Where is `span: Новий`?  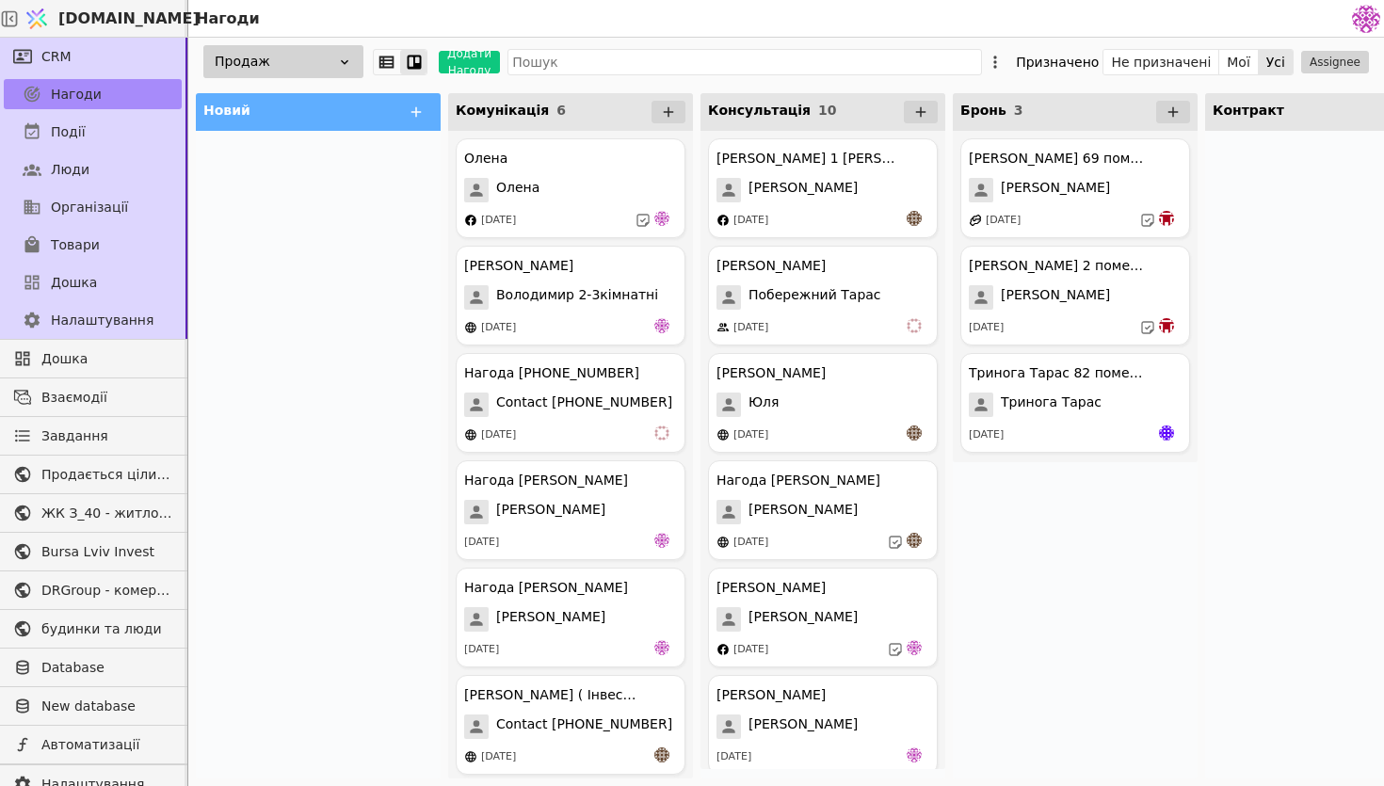 span: Новий is located at coordinates (227, 110).